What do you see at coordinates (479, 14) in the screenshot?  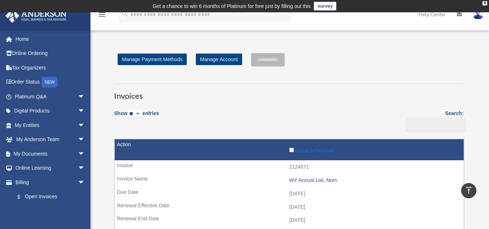 I see `img: User Pic` at bounding box center [479, 14].